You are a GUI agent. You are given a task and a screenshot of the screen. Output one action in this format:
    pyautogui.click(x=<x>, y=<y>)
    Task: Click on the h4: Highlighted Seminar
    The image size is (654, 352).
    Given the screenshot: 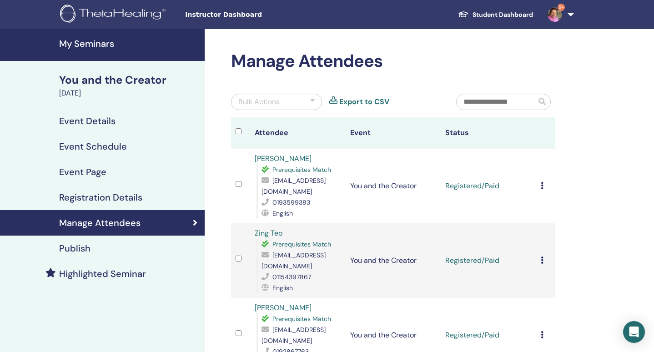 What is the action you would take?
    pyautogui.click(x=102, y=274)
    